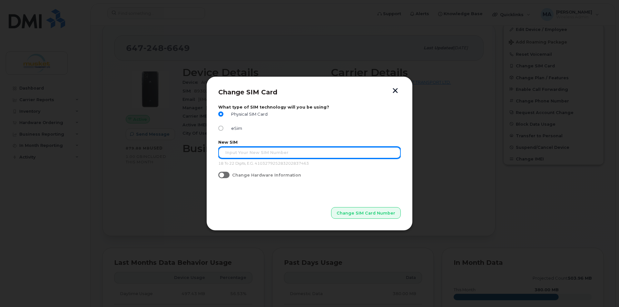 The height and width of the screenshot is (307, 619). I want to click on p: 18 To 22 Digits, E.G. 410327925283202837463, so click(309, 164).